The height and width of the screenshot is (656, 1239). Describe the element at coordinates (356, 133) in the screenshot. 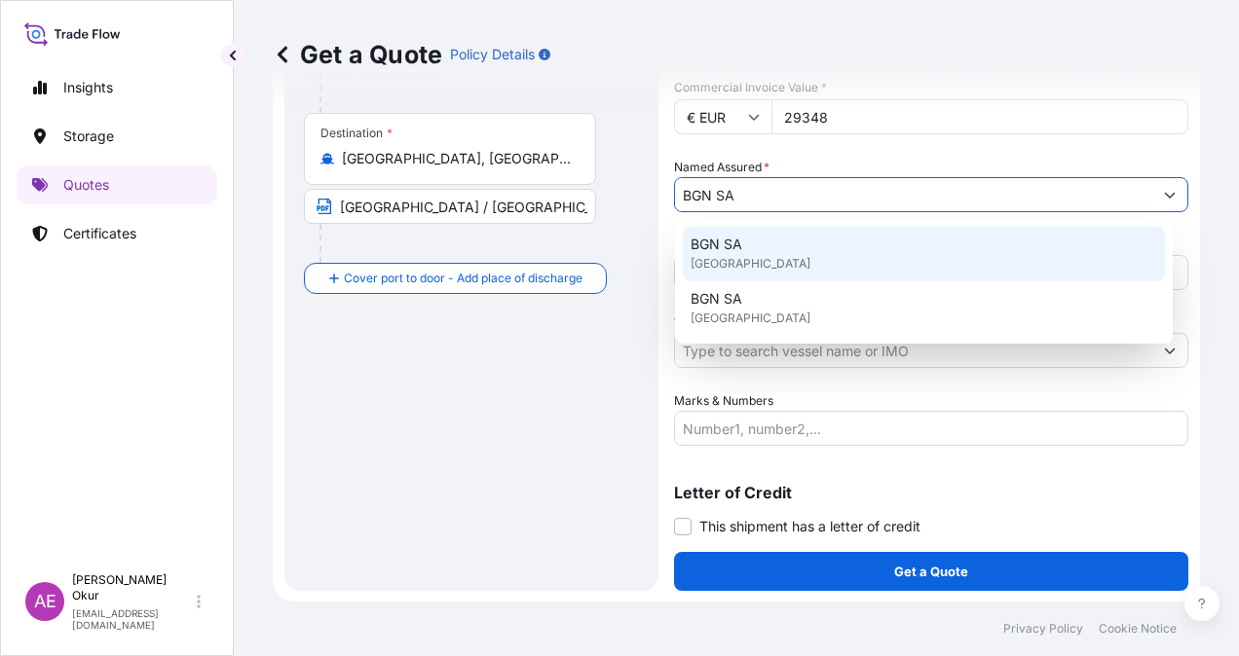

I see `div: Destination` at that location.